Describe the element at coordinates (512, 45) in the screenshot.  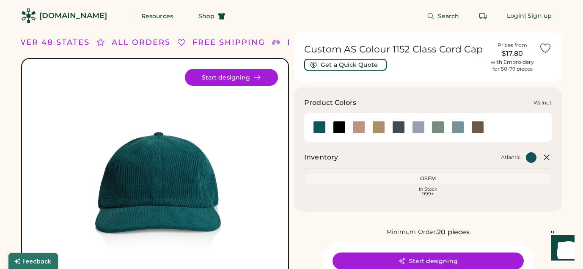
I see `div: Prices from` at that location.